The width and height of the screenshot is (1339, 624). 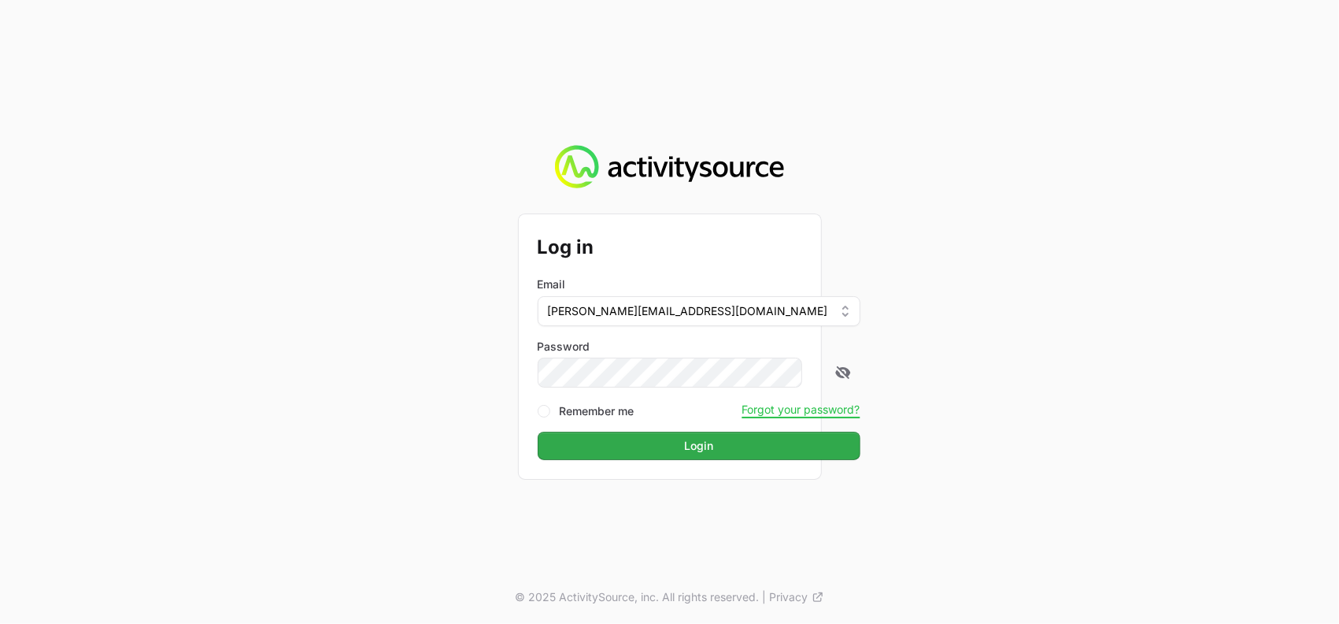 What do you see at coordinates (638, 597) in the screenshot?
I see `p: © 2025 ActivitySource, inc. All rights reserved.` at bounding box center [638, 597].